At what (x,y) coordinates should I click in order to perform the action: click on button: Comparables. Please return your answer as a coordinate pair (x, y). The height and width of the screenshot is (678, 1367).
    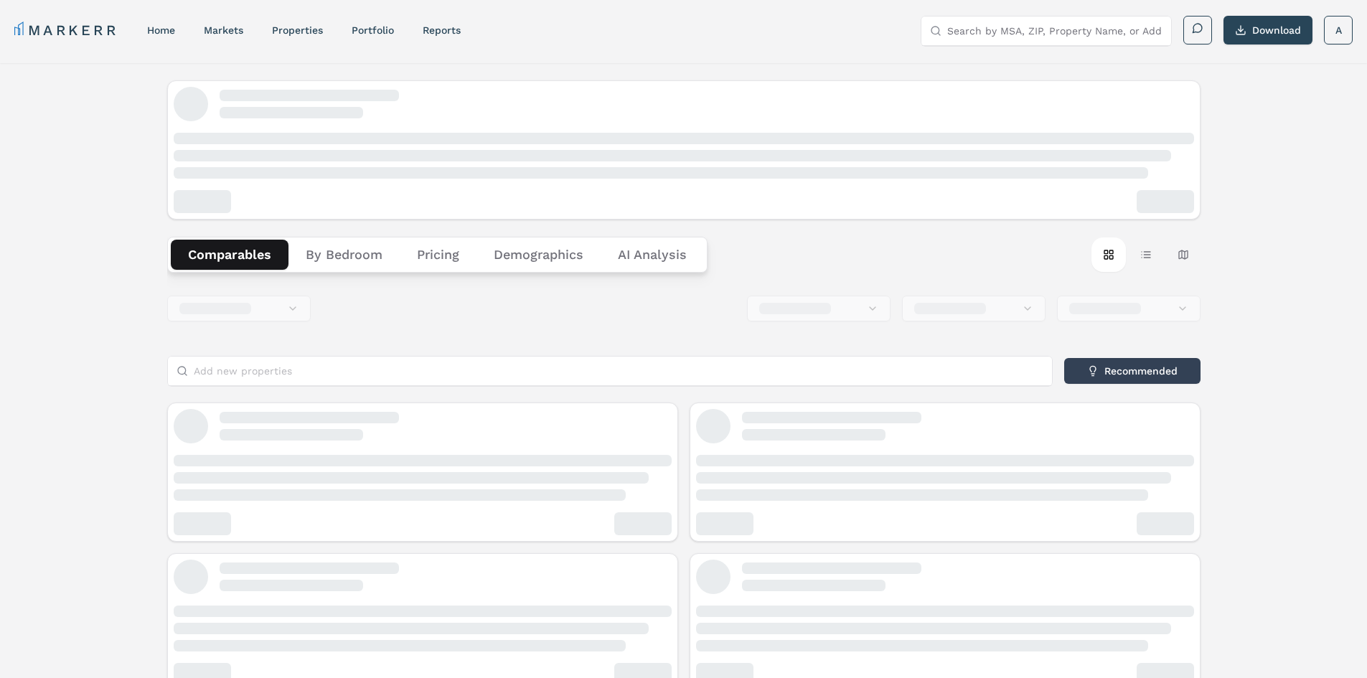
    Looking at the image, I should click on (230, 255).